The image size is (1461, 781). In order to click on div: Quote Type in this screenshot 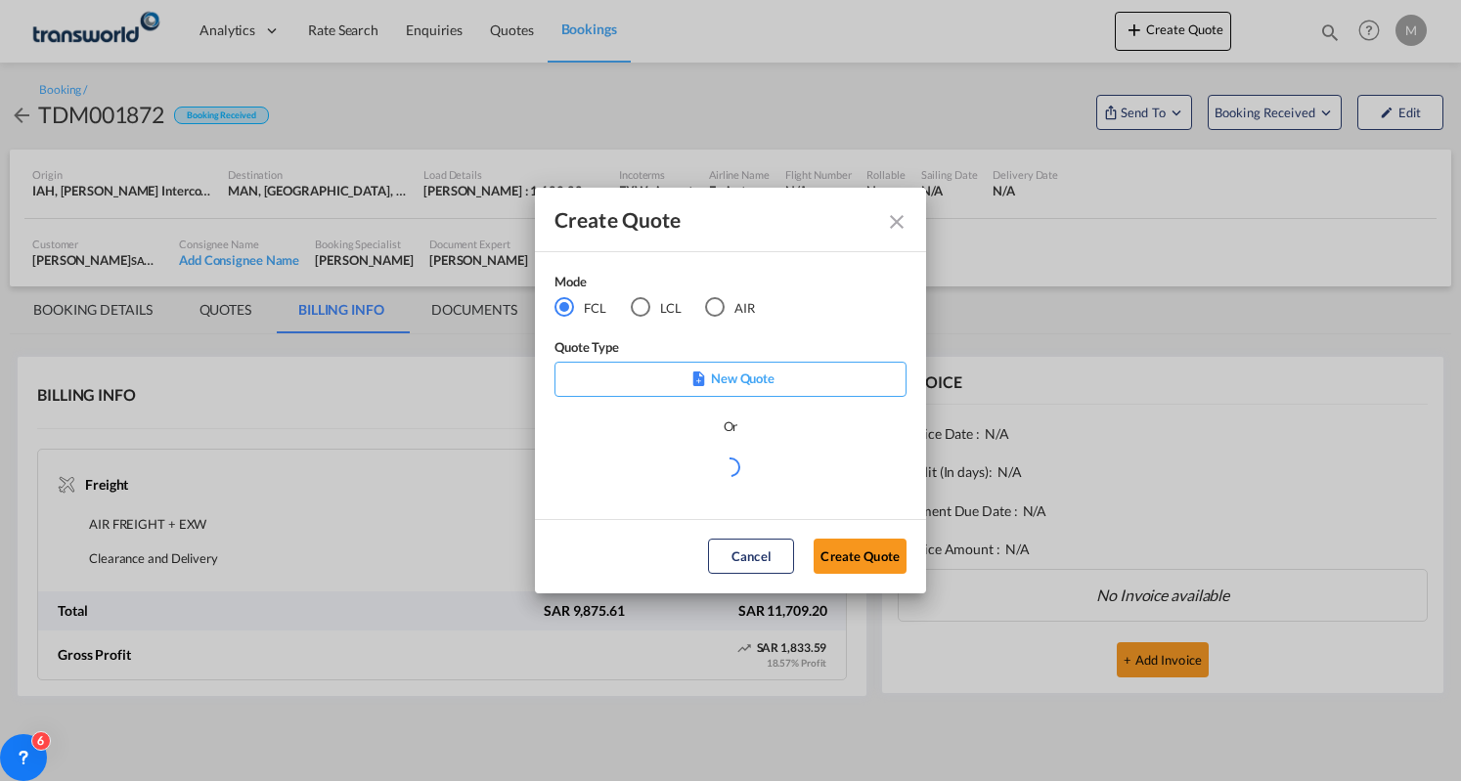, I will do `click(731, 349)`.